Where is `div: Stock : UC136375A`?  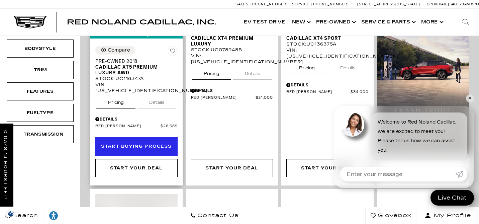 div: Stock : UC136375A is located at coordinates (327, 44).